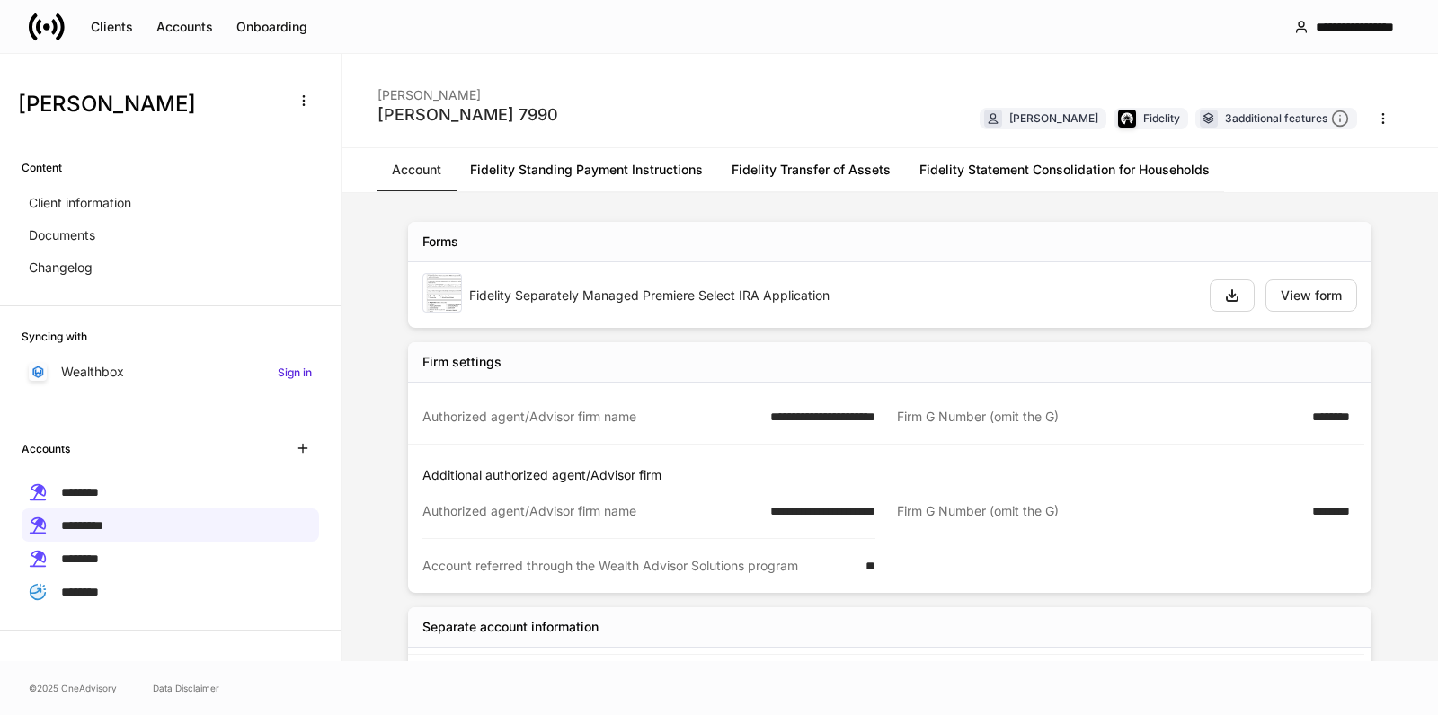 Image resolution: width=1438 pixels, height=715 pixels. I want to click on p: Changelog, so click(60, 268).